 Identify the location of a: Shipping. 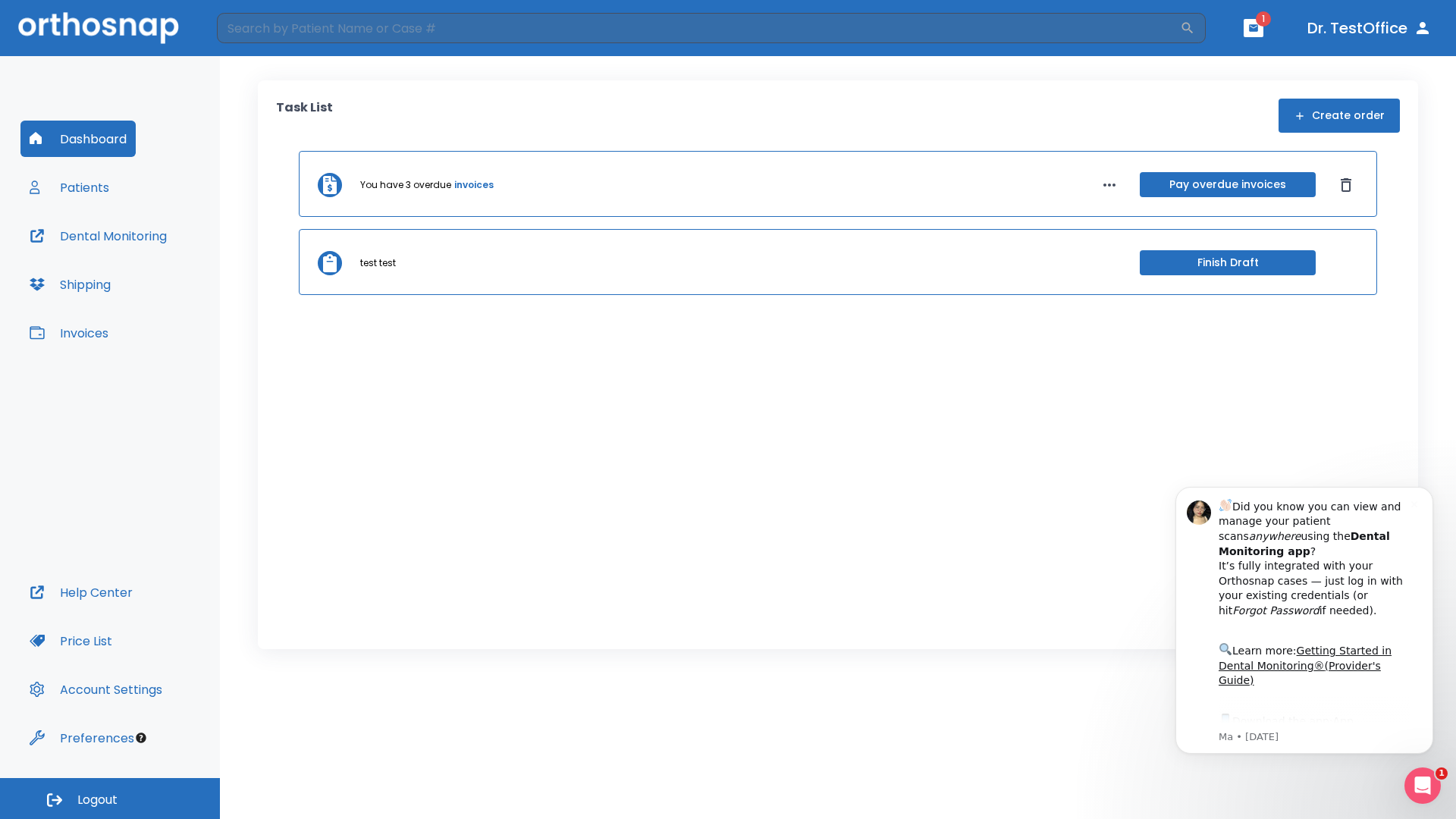
(69, 285).